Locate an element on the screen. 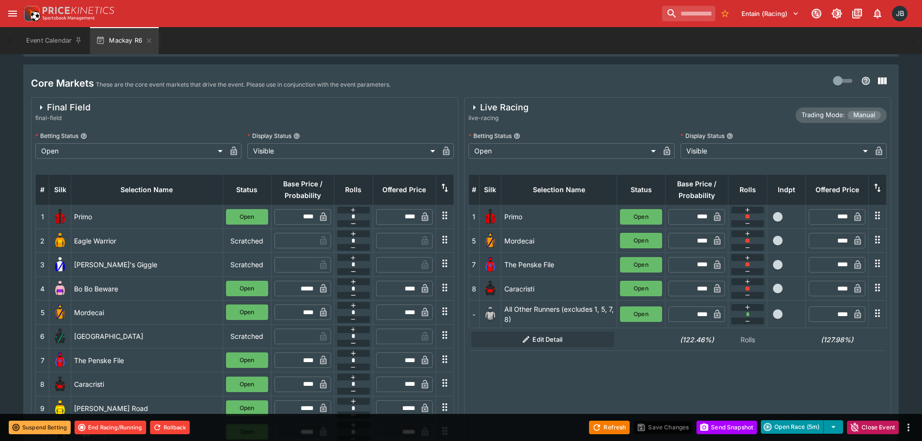 The height and width of the screenshot is (441, 922). img: PriceKinetics Logo is located at coordinates (31, 14).